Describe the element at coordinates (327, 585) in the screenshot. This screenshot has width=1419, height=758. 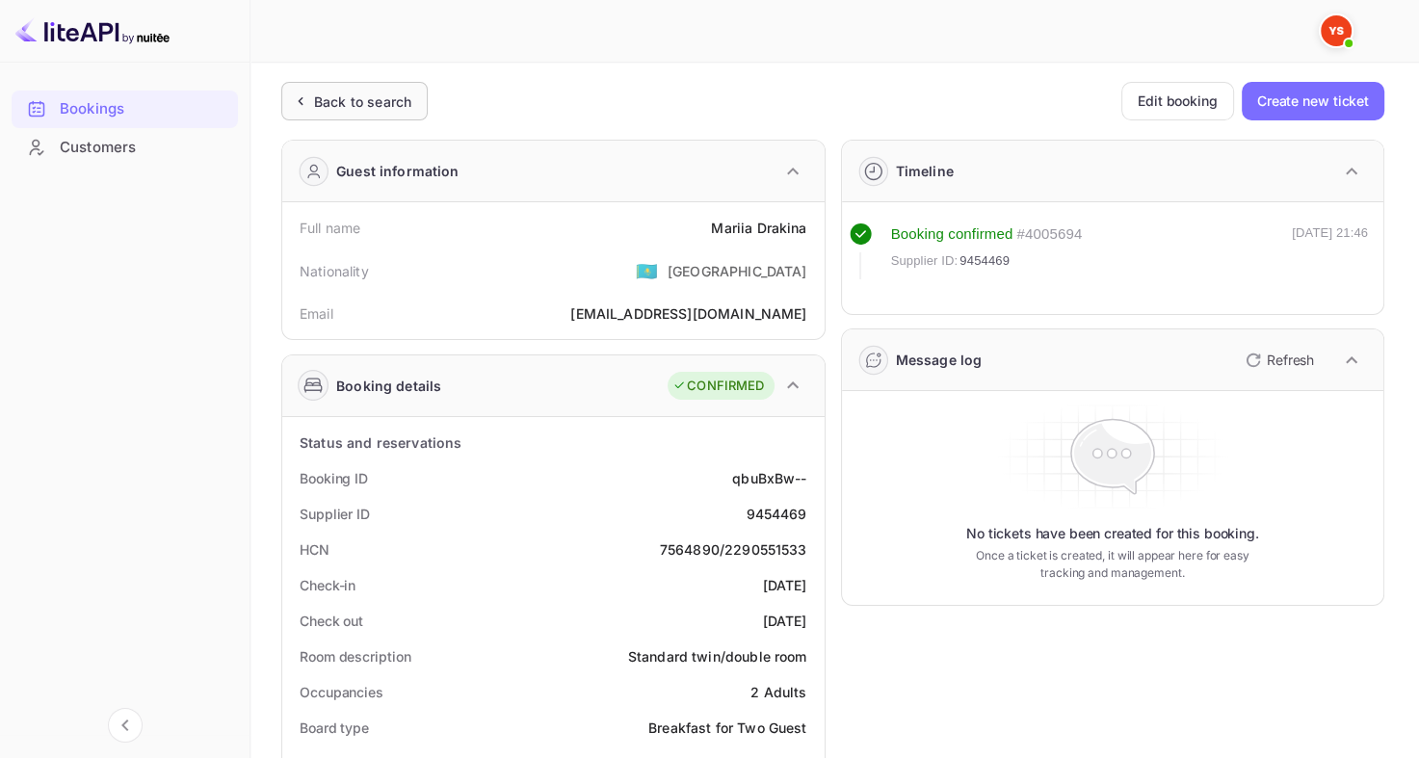
I see `div: Check-in` at that location.